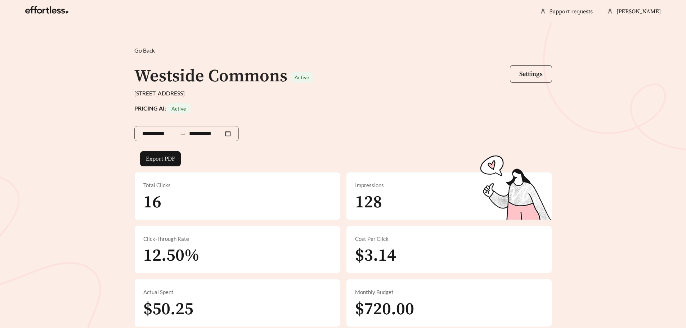 This screenshot has height=328, width=686. I want to click on span: 12.50%, so click(171, 256).